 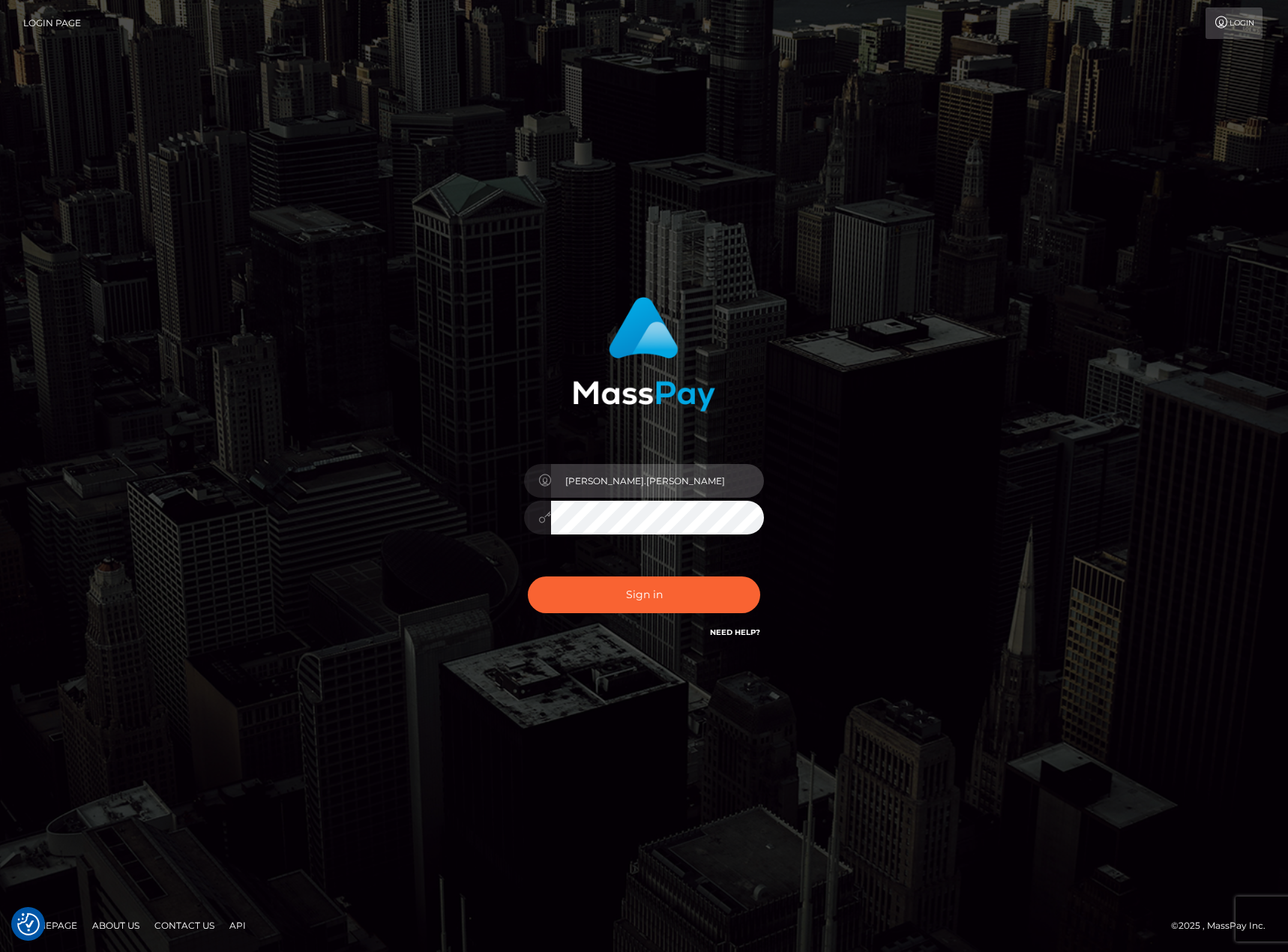 What do you see at coordinates (185, 926) in the screenshot?
I see `a: Contact Us` at bounding box center [185, 926].